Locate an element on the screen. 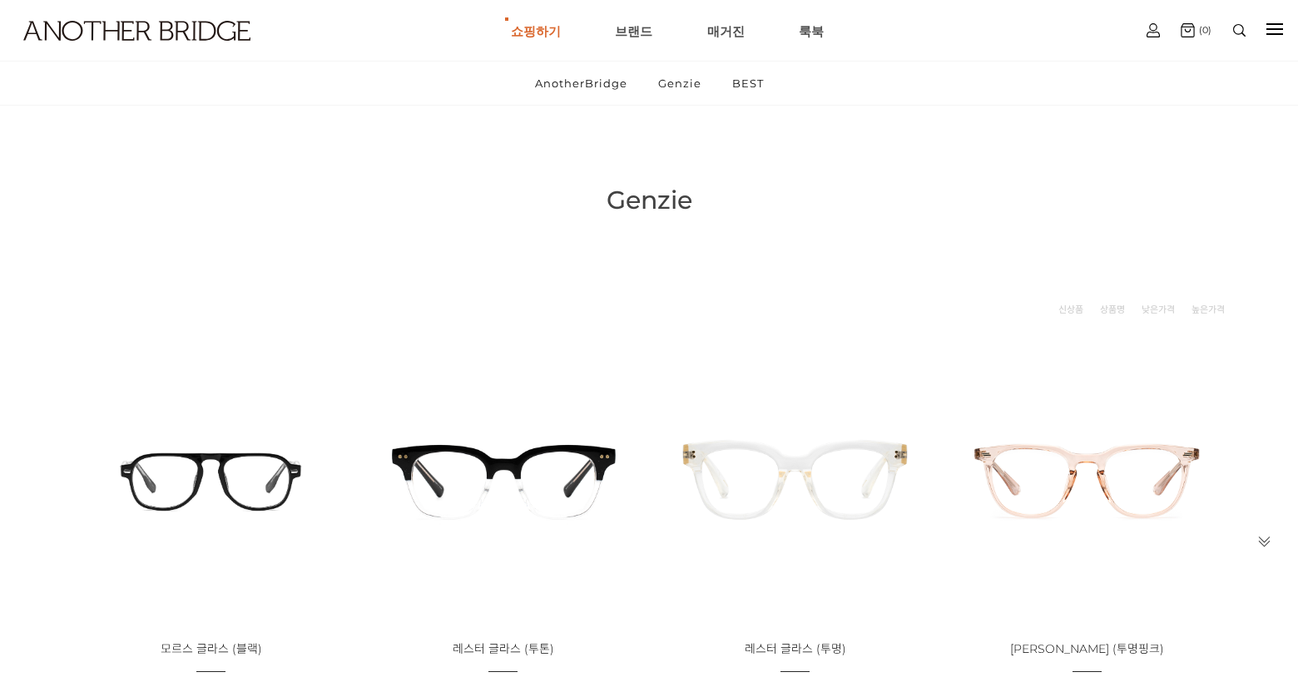 The width and height of the screenshot is (1298, 682). img: 레스터 글라스 - 투명 안경 제품 이미지 is located at coordinates (795, 479).